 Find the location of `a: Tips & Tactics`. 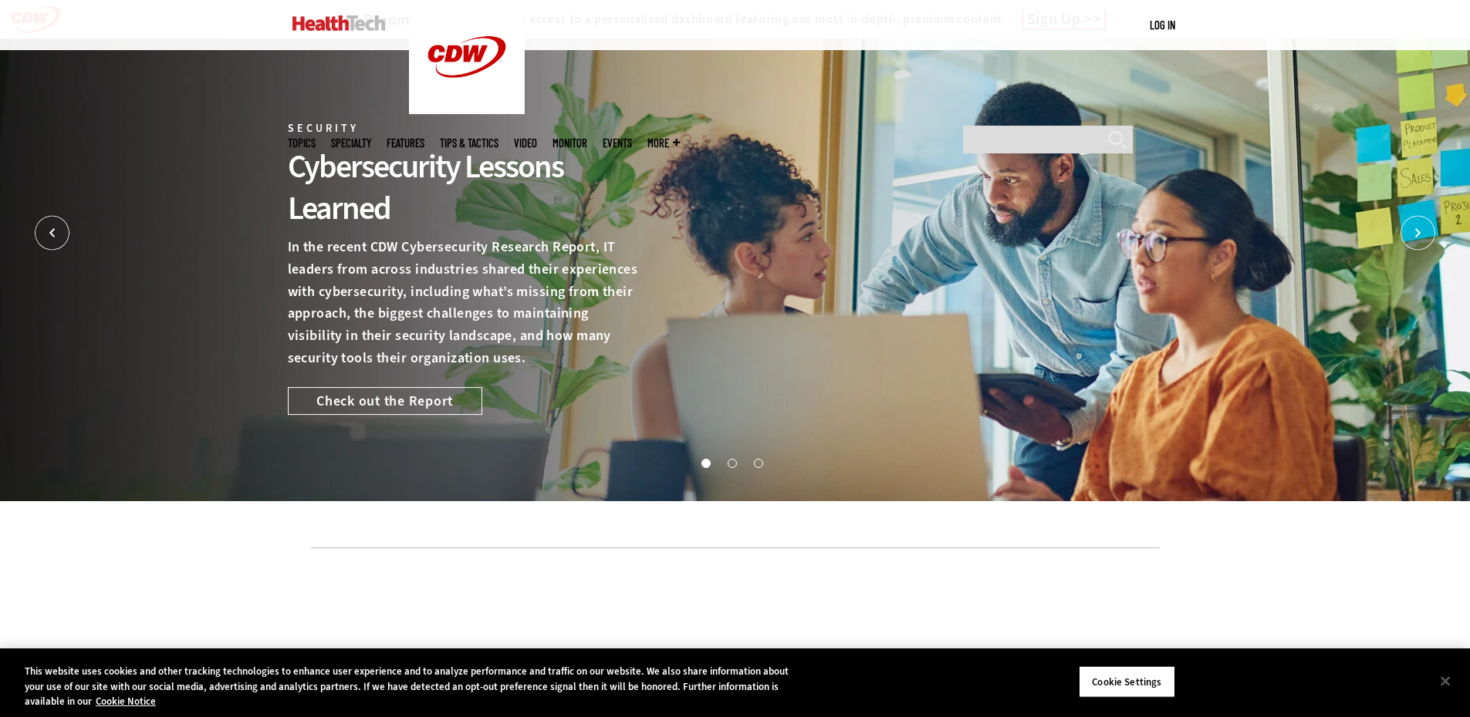

a: Tips & Tactics is located at coordinates (469, 143).